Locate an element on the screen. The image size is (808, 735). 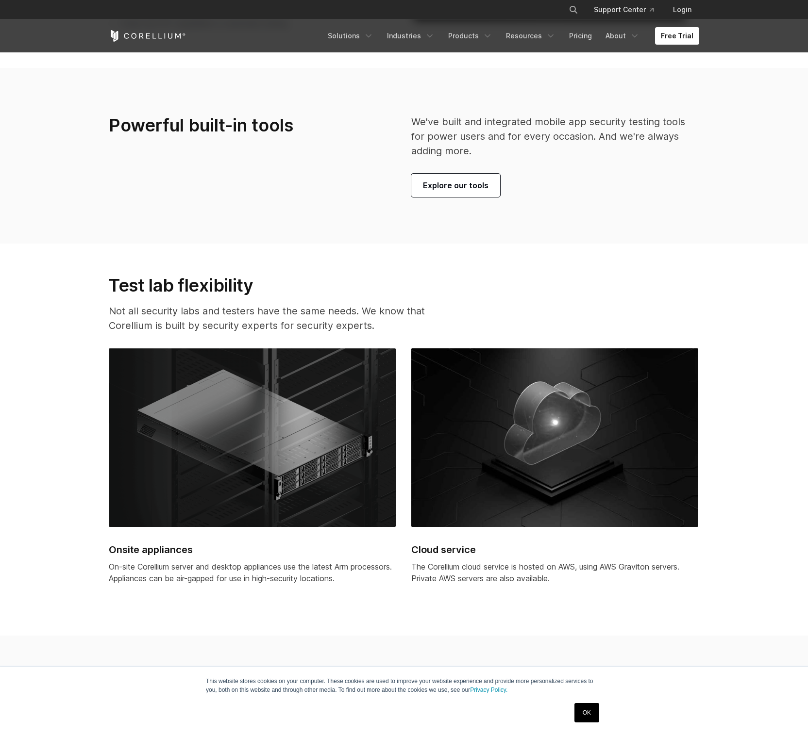
span: We've built and integrated mobile app security testing tools for power users and for every occasi... is located at coordinates (548, 136).